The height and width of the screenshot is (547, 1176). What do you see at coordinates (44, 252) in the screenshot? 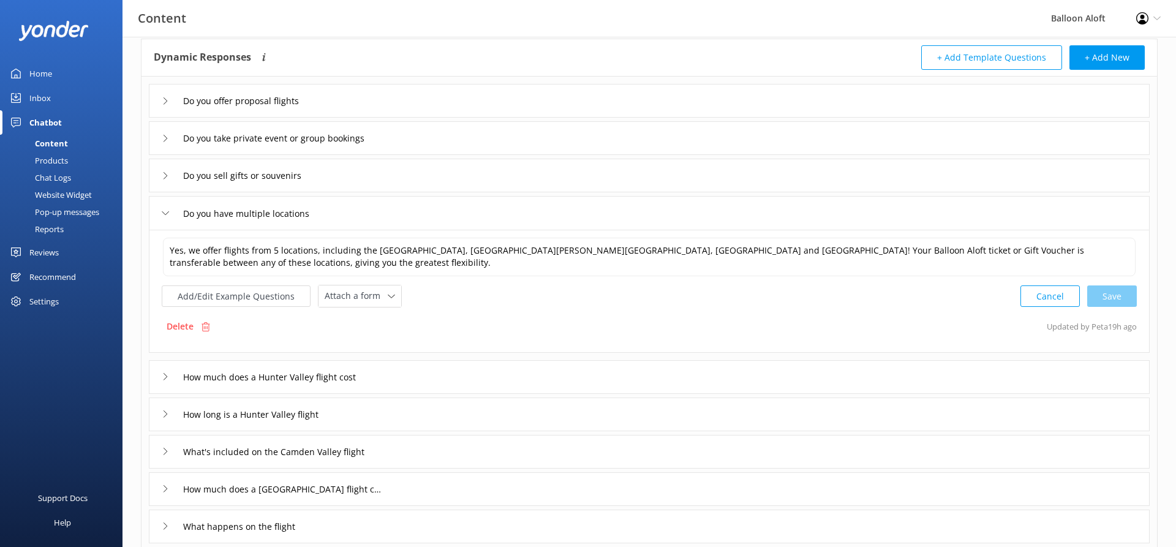
I see `div: Reviews` at bounding box center [44, 252].